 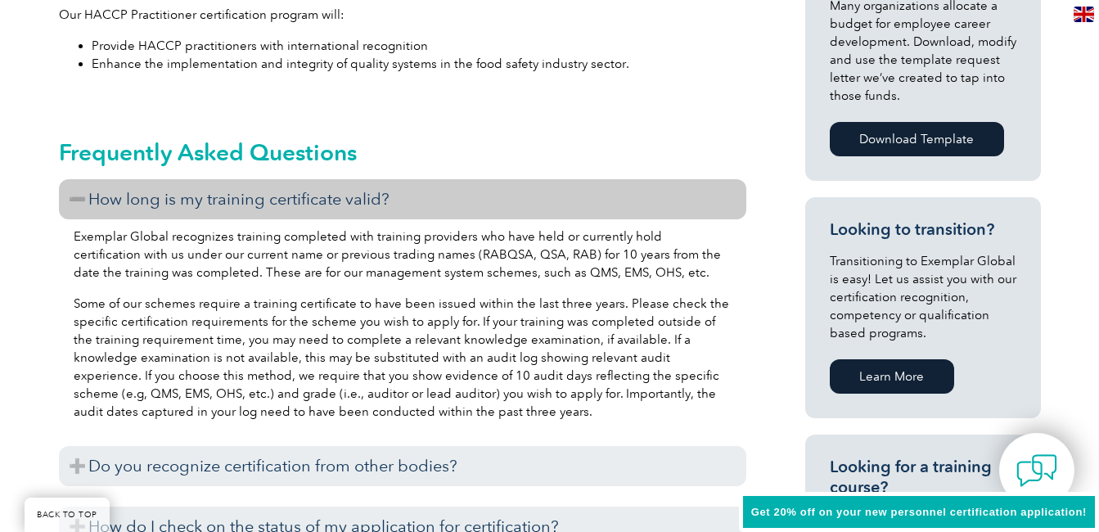 What do you see at coordinates (403, 358) in the screenshot?
I see `p: Some of our schemes require a training certificate to have been issued within the last three year...` at bounding box center [403, 358].